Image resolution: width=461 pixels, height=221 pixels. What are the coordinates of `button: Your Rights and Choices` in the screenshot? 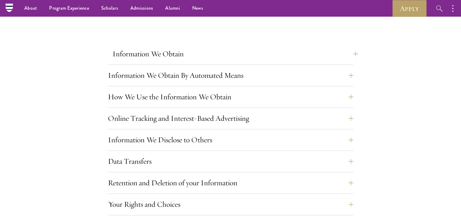 It's located at (231, 204).